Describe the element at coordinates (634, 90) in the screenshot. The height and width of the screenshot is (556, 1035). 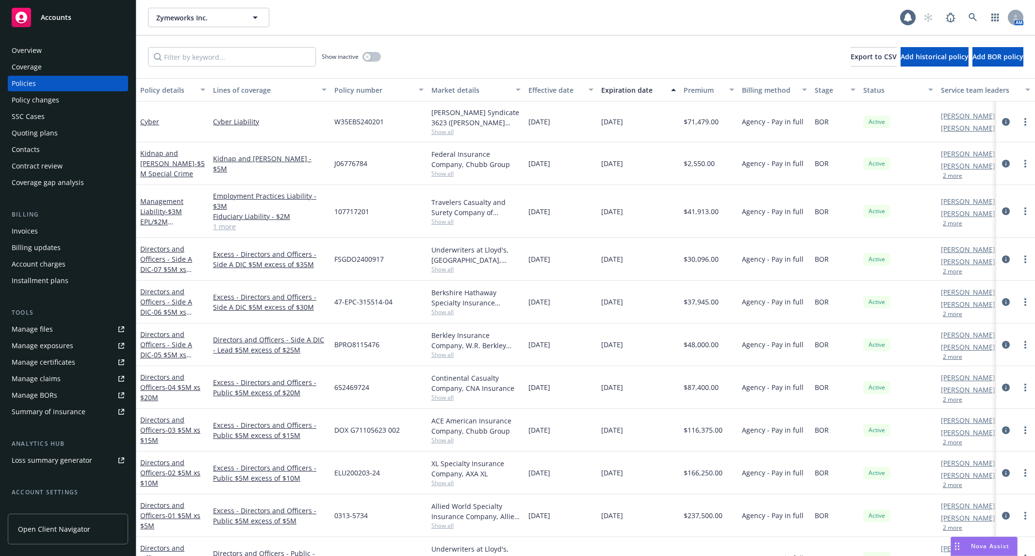
I see `div: Expiration date` at that location.